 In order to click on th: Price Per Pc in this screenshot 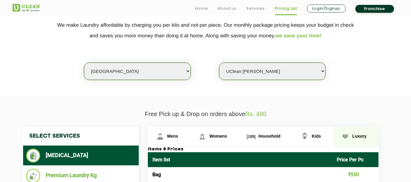, I will do `click(356, 160)`.